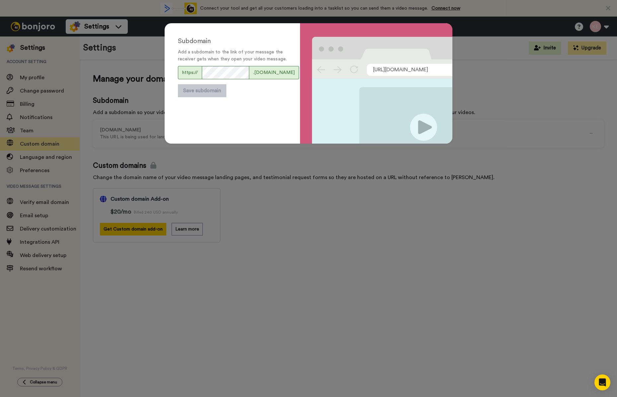 This screenshot has width=617, height=397. I want to click on div: Subdomain, so click(232, 41).